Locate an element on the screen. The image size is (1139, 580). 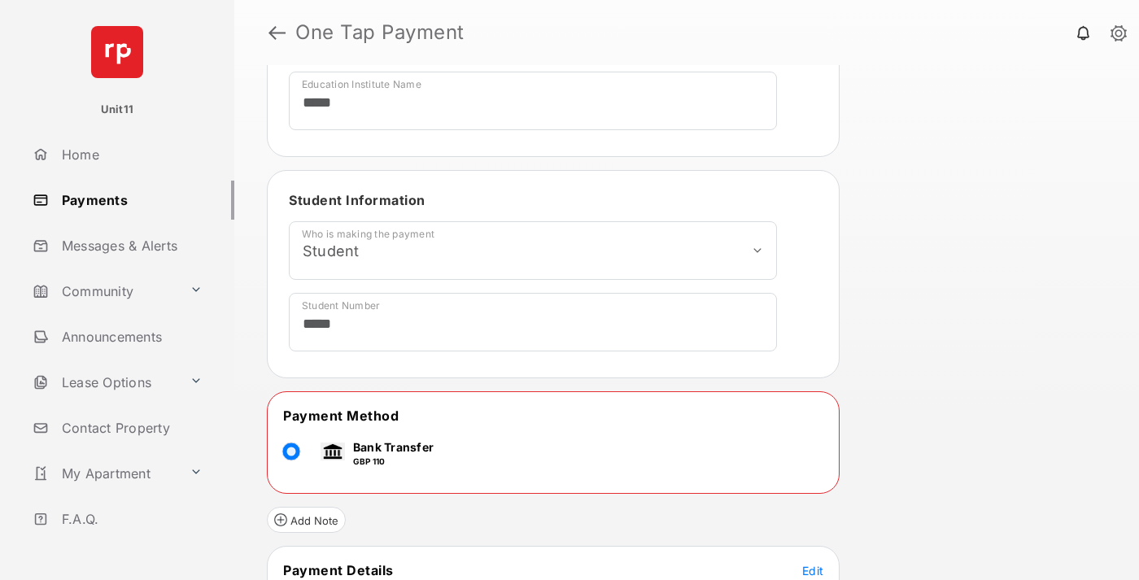
a: Home is located at coordinates (130, 155).